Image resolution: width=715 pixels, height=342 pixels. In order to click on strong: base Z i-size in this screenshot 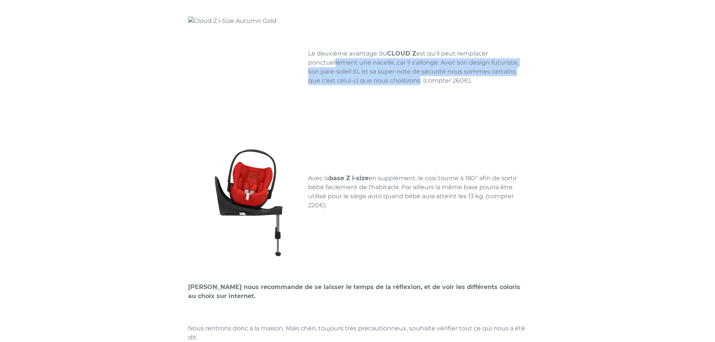, I will do `click(349, 178)`.